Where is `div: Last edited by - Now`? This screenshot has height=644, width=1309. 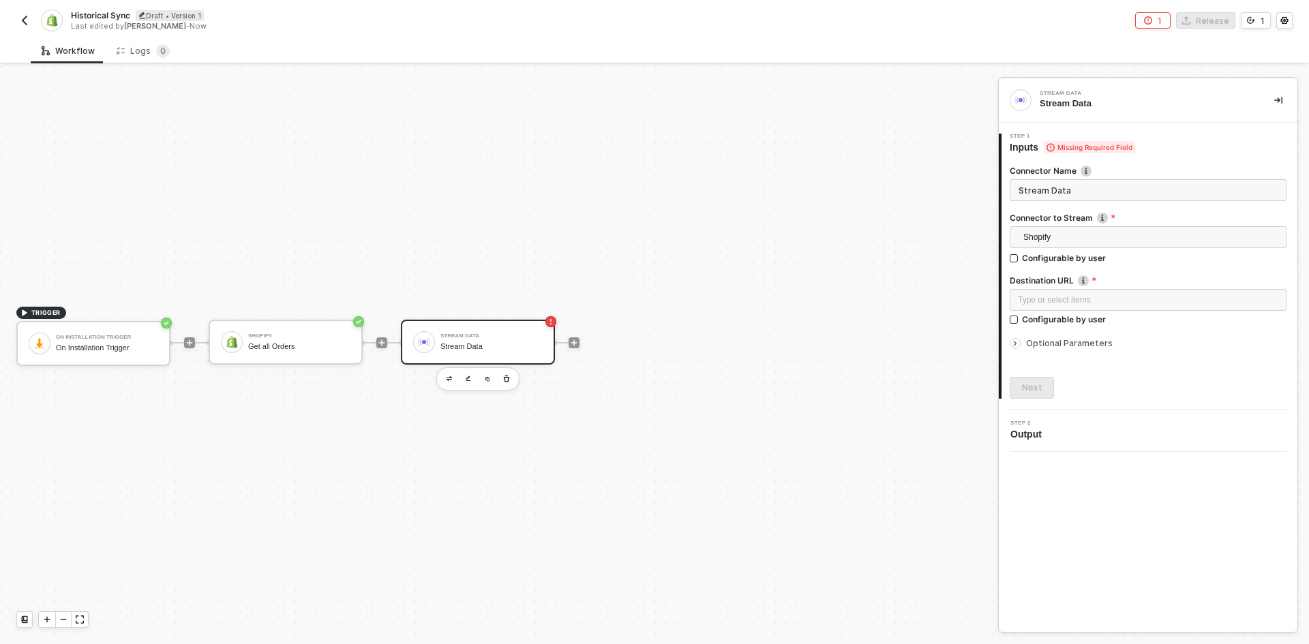 div: Last edited by - Now is located at coordinates (362, 26).